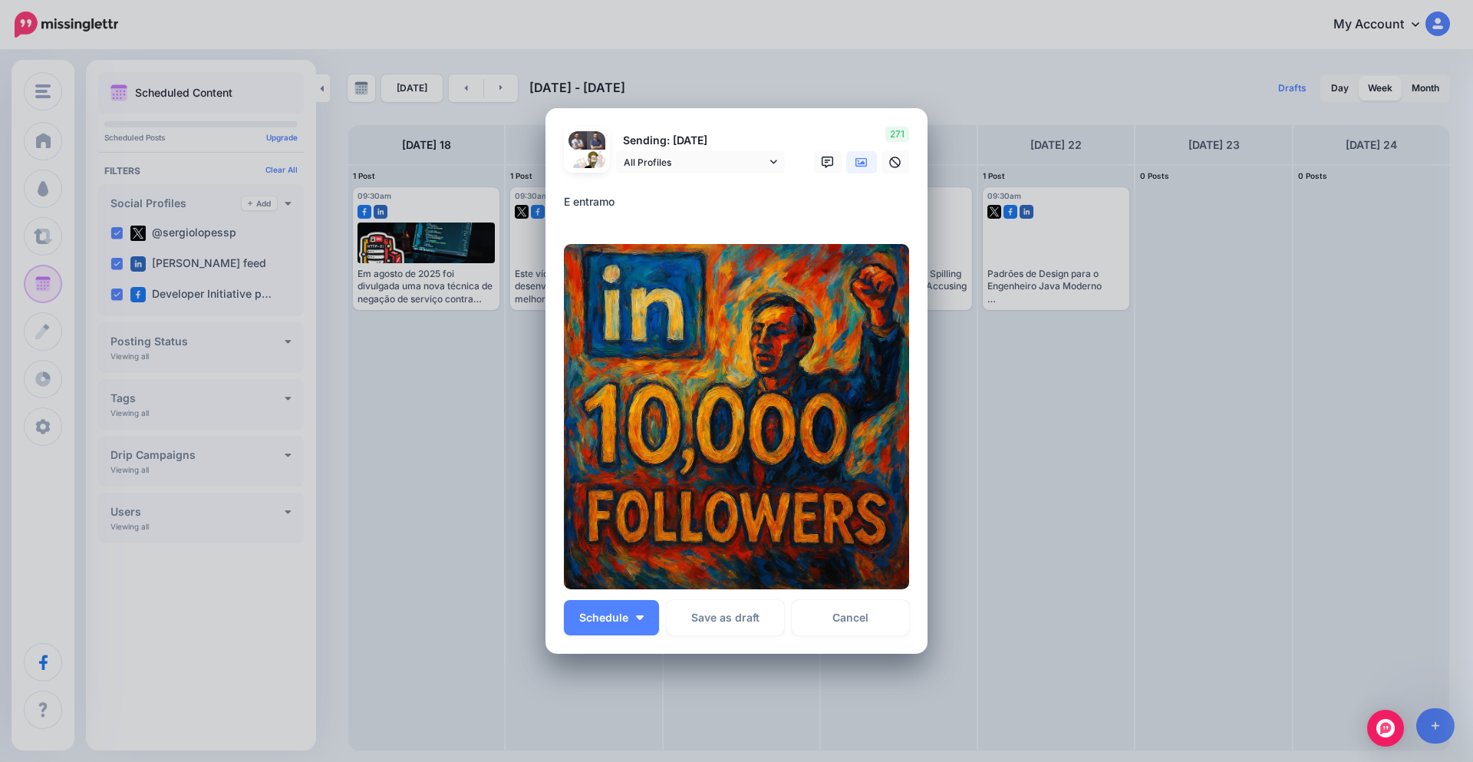 This screenshot has height=762, width=1473. Describe the element at coordinates (587, 168) in the screenshot. I see `img: QppGEvPG-82148.jpg` at that location.